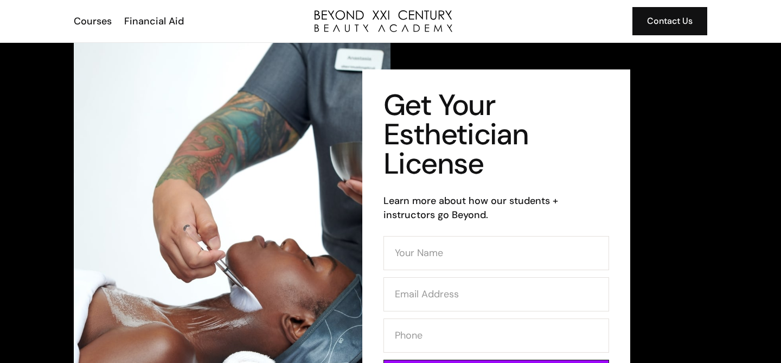  What do you see at coordinates (92, 21) in the screenshot?
I see `a: Courses` at bounding box center [92, 21].